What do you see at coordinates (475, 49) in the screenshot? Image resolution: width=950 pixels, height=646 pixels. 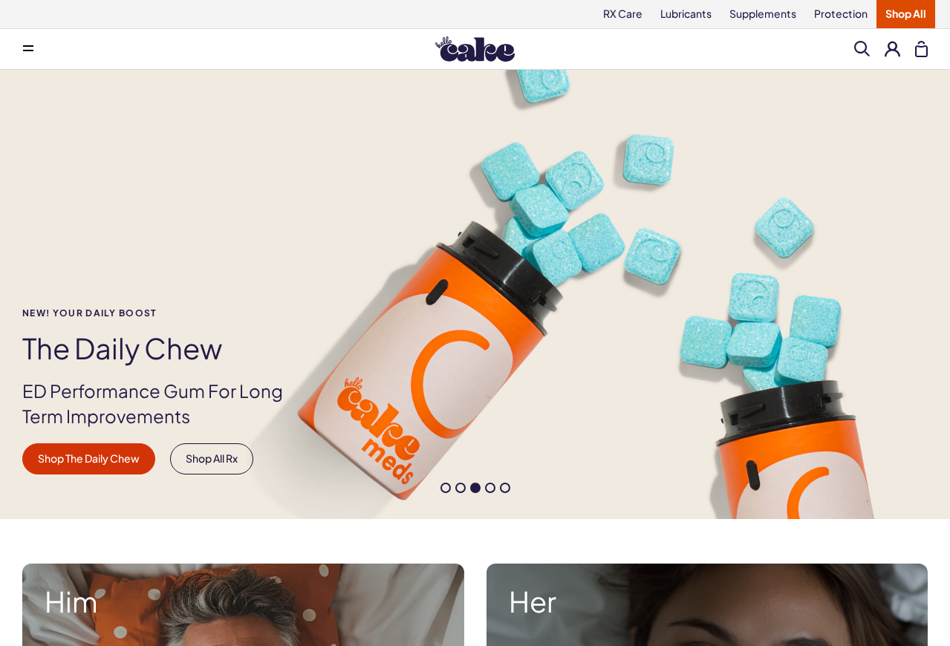 I see `img: Hello Cake` at bounding box center [475, 49].